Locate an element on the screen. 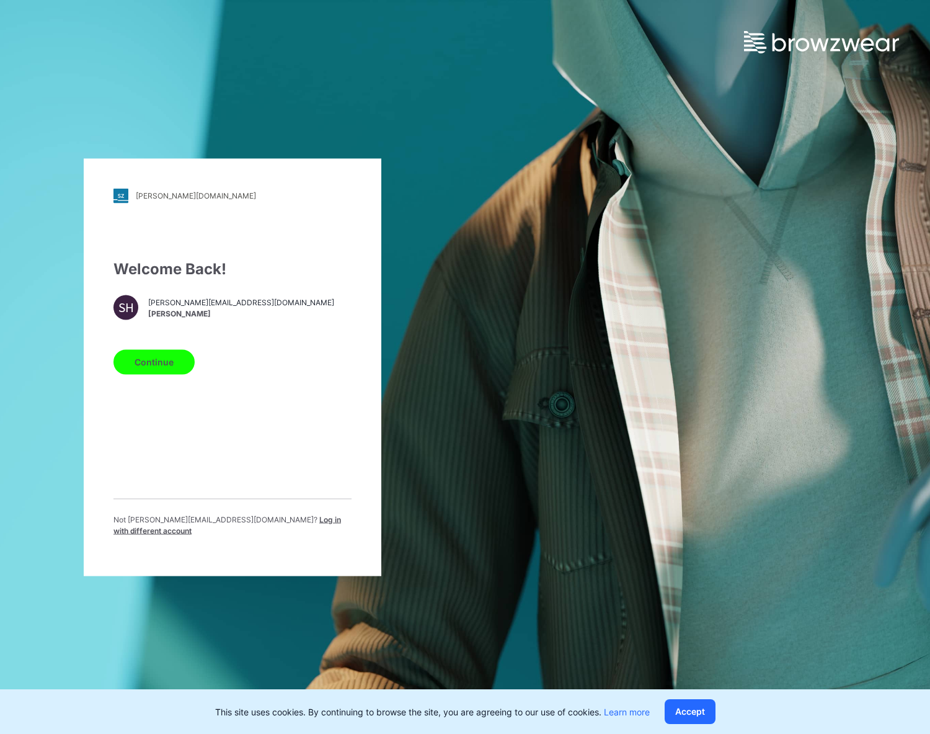  button: Accept is located at coordinates (690, 711).